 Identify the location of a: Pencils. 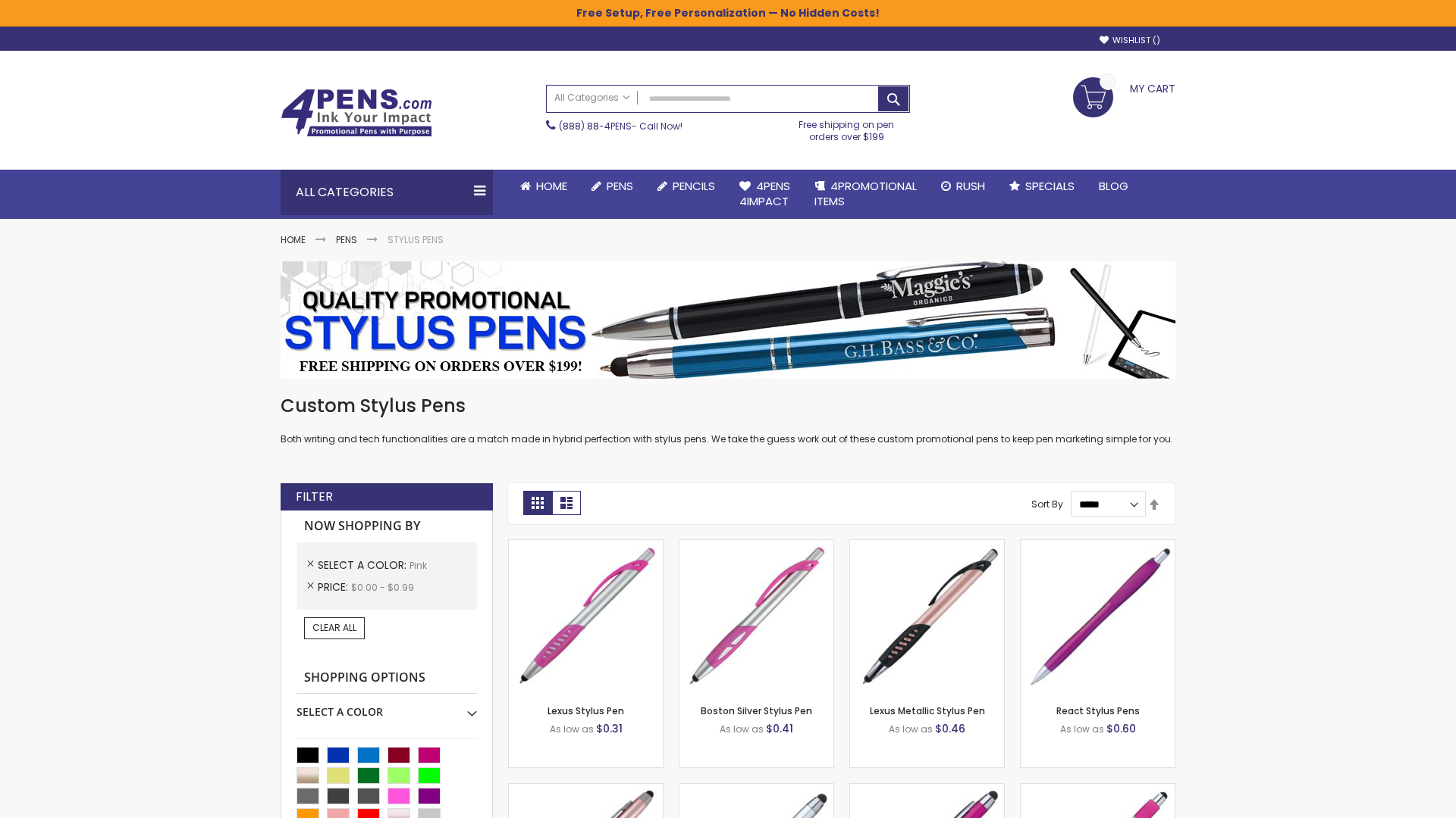
(687, 187).